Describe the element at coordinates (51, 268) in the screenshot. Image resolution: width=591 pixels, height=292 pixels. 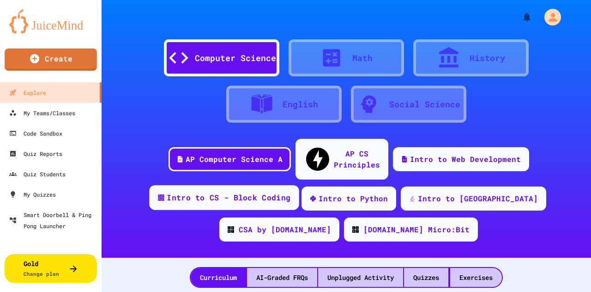
I see `button: GoldChange plan` at that location.